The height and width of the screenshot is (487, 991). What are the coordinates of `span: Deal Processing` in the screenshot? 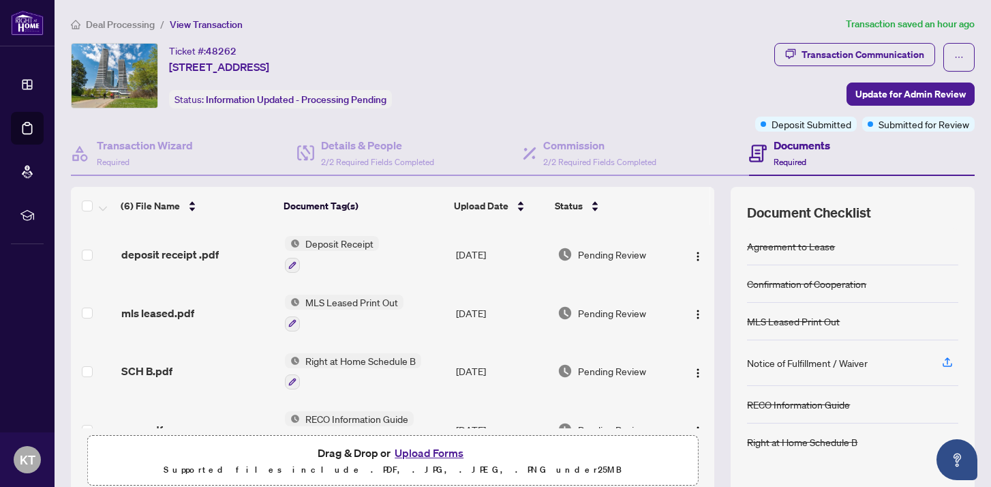 It's located at (120, 25).